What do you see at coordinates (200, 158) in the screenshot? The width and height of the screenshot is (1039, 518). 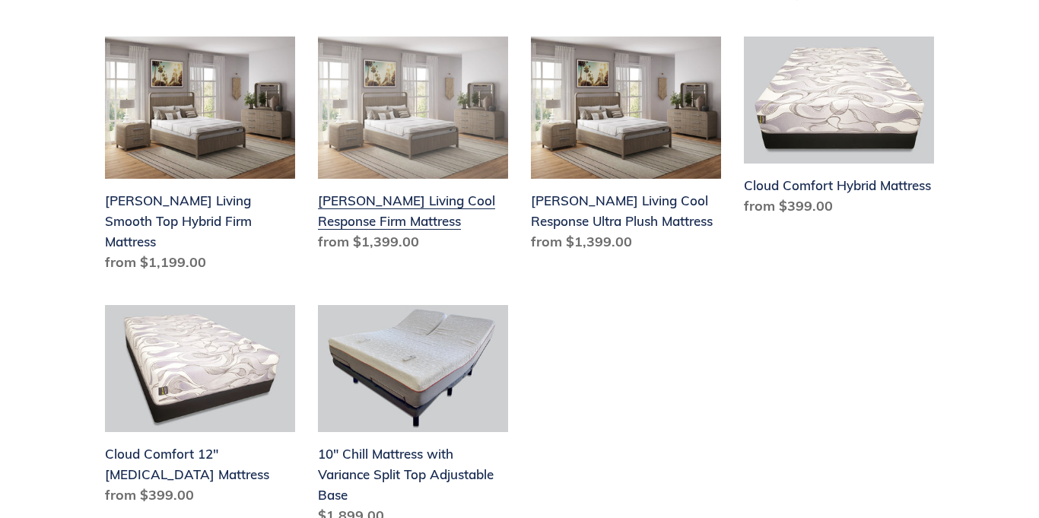 I see `a: Scott Living Smooth Top Hybrid Firm Mattress` at bounding box center [200, 158].